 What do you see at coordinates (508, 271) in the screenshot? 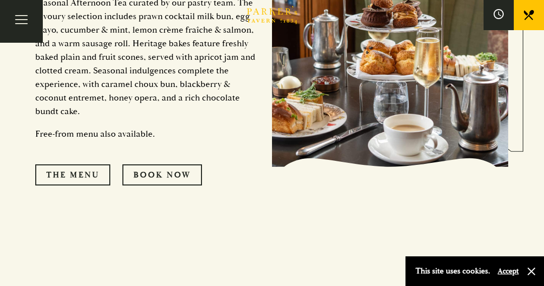
I see `button: Accept` at bounding box center [508, 271].